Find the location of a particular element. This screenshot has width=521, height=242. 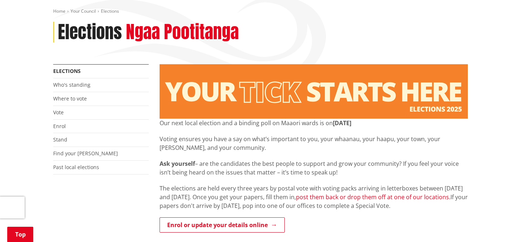

p: The elections are held every three years by postal vote with voting packs arriving in letterboxes... is located at coordinates (314, 197).